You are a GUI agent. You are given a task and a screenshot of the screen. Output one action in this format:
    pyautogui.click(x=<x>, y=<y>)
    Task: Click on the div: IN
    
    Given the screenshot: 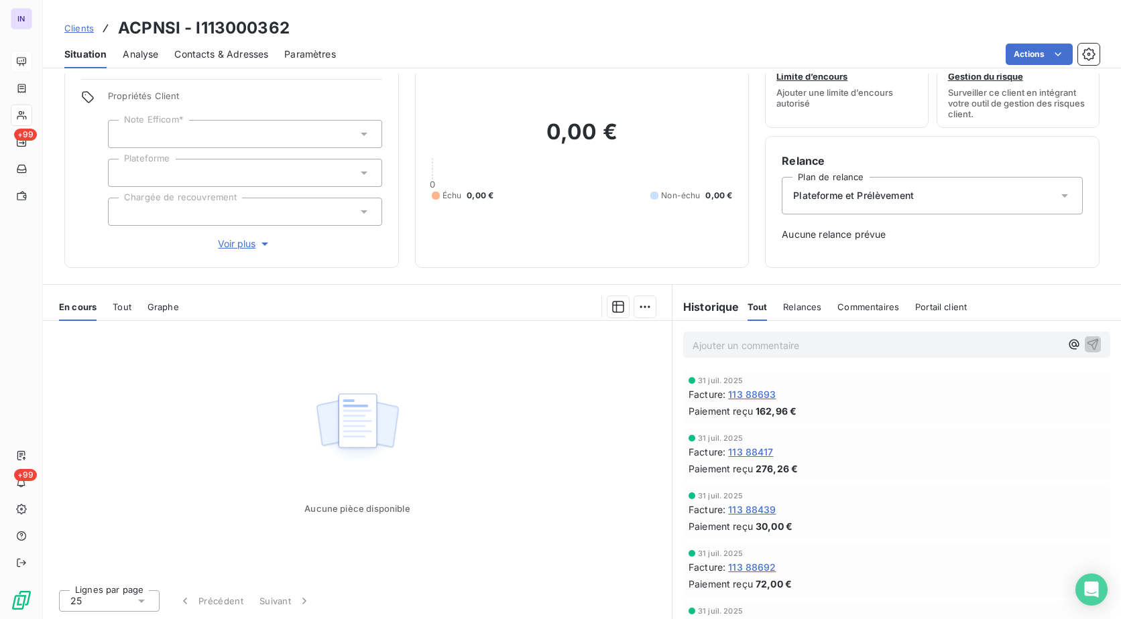 What is the action you would take?
    pyautogui.click(x=21, y=19)
    